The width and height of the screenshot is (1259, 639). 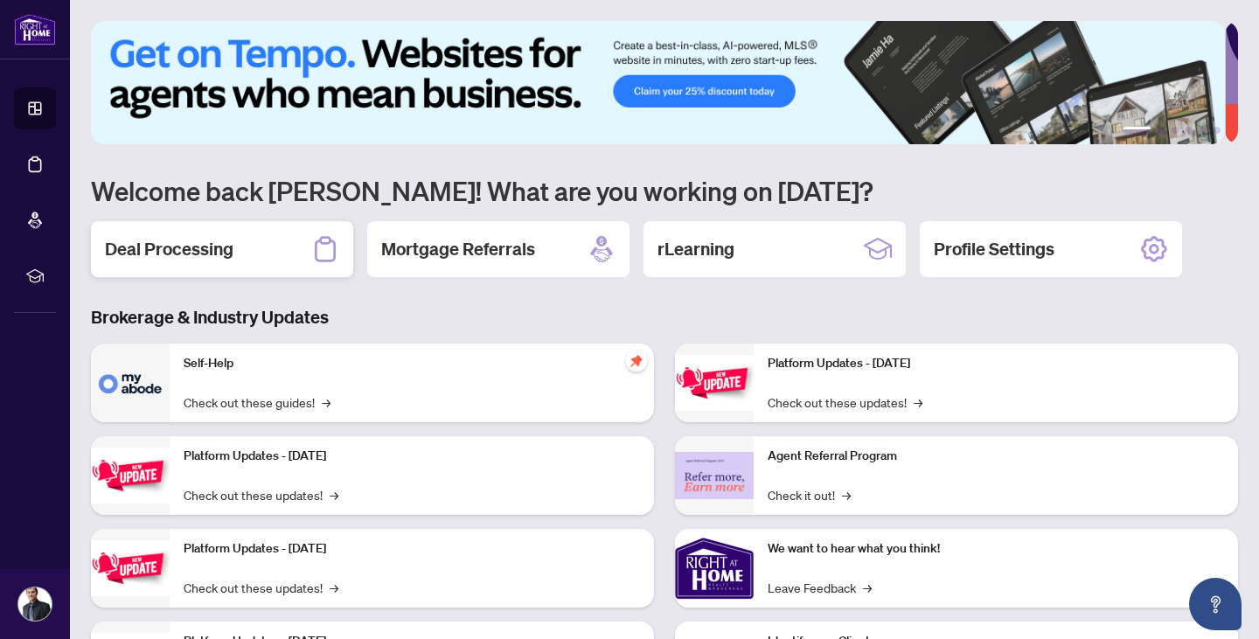 What do you see at coordinates (35, 29) in the screenshot?
I see `img: logo` at bounding box center [35, 29].